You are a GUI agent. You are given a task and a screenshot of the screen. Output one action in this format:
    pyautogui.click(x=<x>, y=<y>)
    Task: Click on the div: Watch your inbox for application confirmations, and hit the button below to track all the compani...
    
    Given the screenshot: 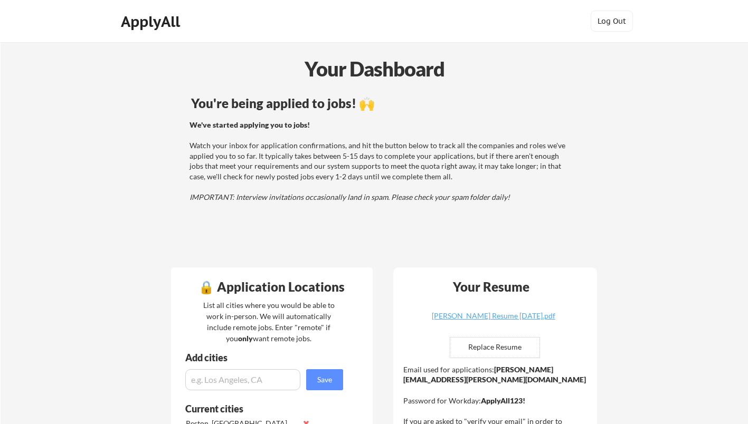 What is the action you would take?
    pyautogui.click(x=380, y=161)
    